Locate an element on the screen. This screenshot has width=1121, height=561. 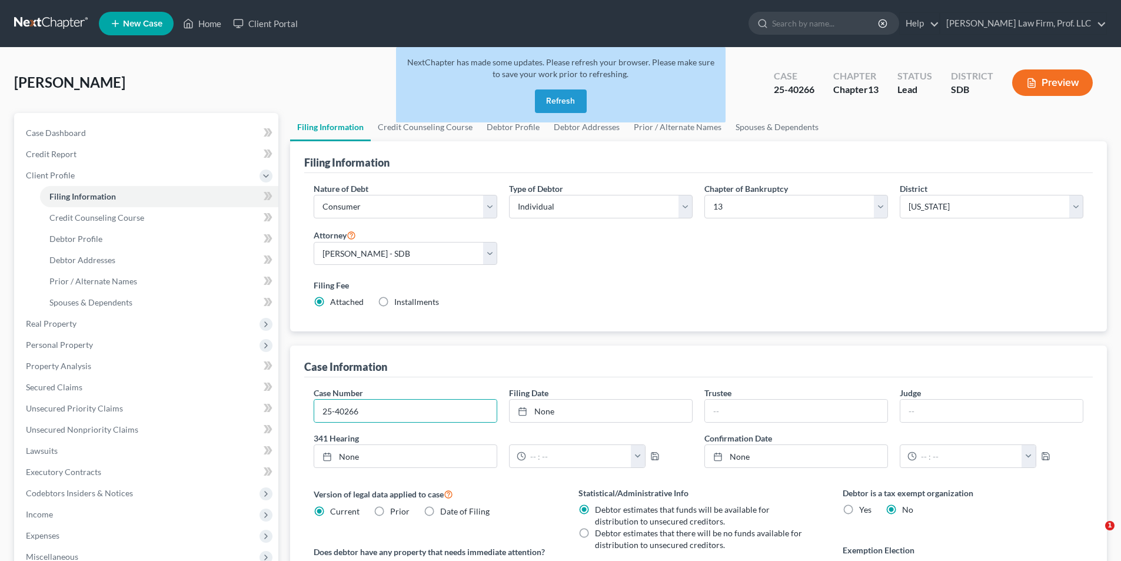
label: Trustee is located at coordinates (718, 392).